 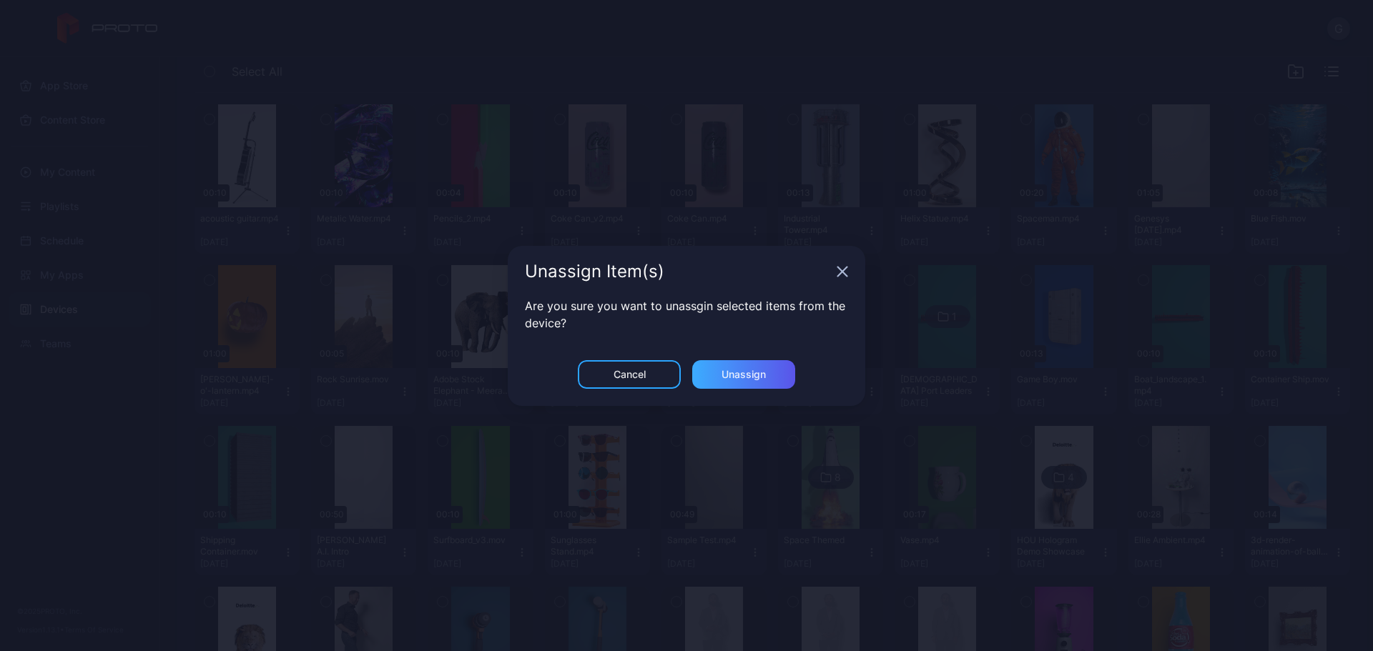 What do you see at coordinates (629, 375) in the screenshot?
I see `button: Cancel` at bounding box center [629, 375].